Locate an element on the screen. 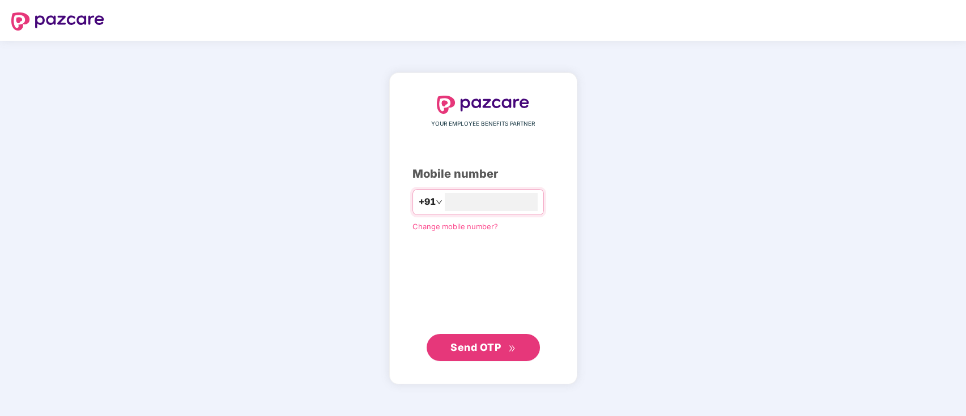 The image size is (966, 416). span: +91 is located at coordinates (427, 202).